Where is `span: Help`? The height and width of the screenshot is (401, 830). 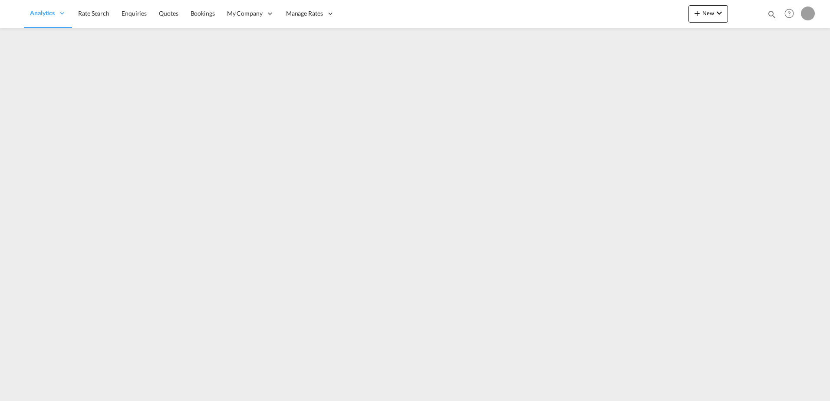
span: Help is located at coordinates (789, 13).